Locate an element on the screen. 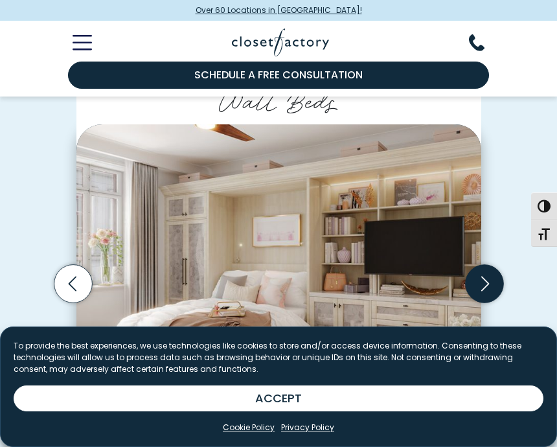  a: Cookie Policy is located at coordinates (249, 428).